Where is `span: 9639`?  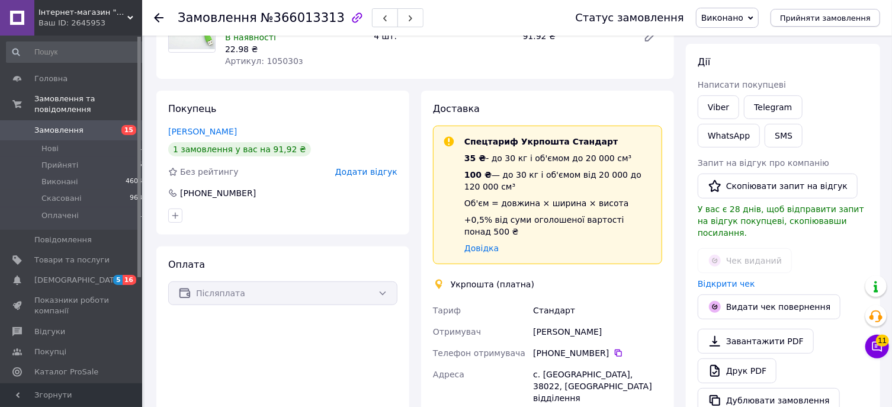
span: 9639 is located at coordinates (138, 198).